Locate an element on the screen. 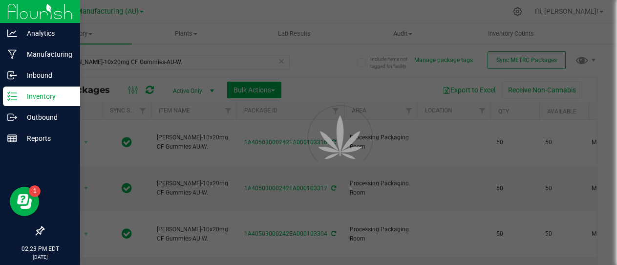  p: 02:23 PM EDT is located at coordinates (40, 248).